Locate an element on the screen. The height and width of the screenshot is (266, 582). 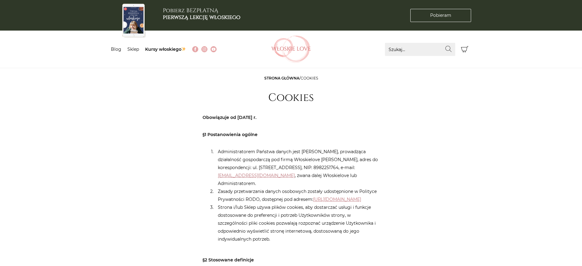
h3: Pobierz BEZPŁATNĄ is located at coordinates (202, 14).